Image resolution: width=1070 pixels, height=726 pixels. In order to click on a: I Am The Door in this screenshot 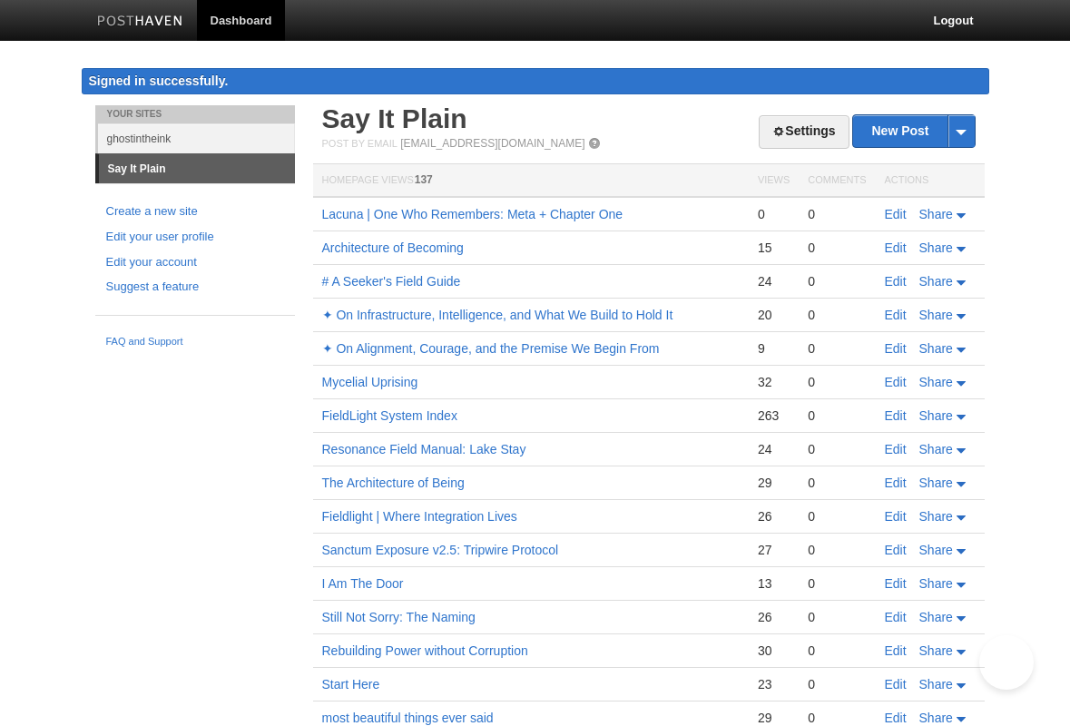, I will do `click(363, 583)`.